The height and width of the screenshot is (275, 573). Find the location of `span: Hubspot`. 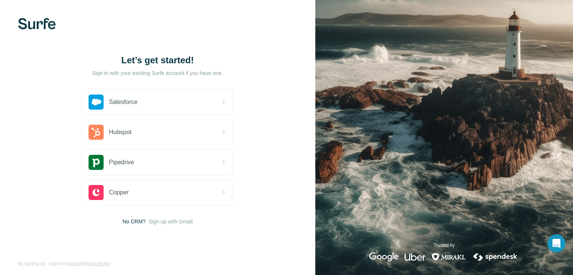

span: Hubspot is located at coordinates (120, 132).